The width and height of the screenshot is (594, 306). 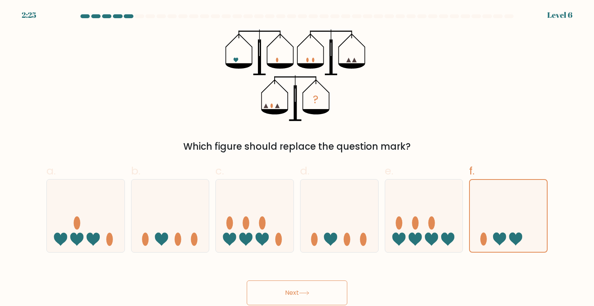 I want to click on div: 2:25, so click(x=29, y=15).